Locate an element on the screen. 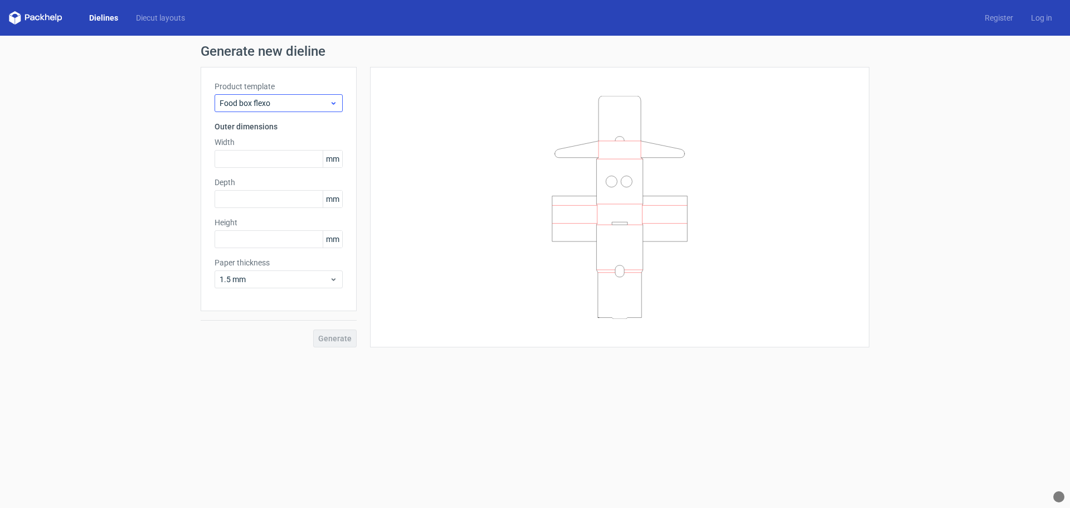 Image resolution: width=1070 pixels, height=508 pixels. label: Height is located at coordinates (279, 222).